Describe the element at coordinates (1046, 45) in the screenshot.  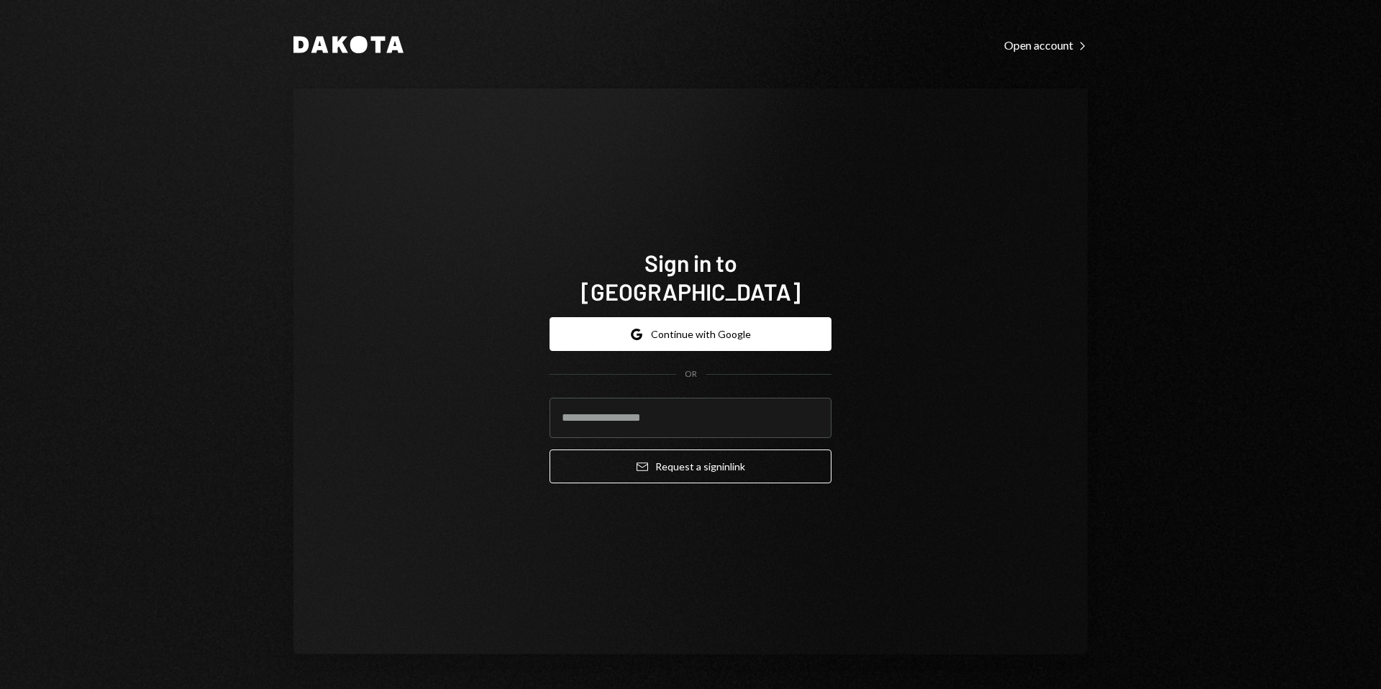
I see `div: Open account` at that location.